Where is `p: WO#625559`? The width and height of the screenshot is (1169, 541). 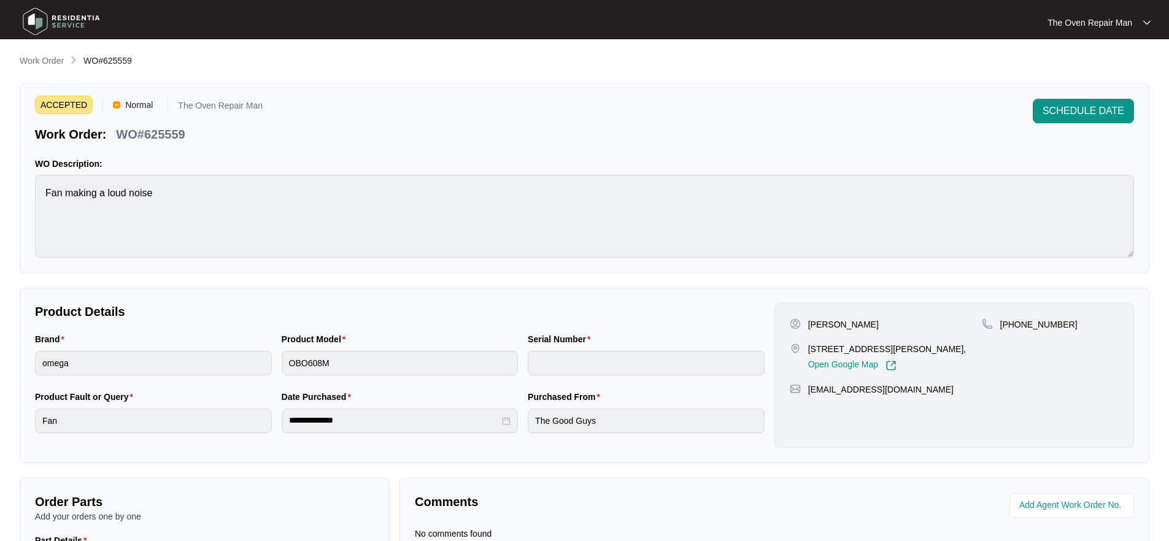 p: WO#625559 is located at coordinates (150, 134).